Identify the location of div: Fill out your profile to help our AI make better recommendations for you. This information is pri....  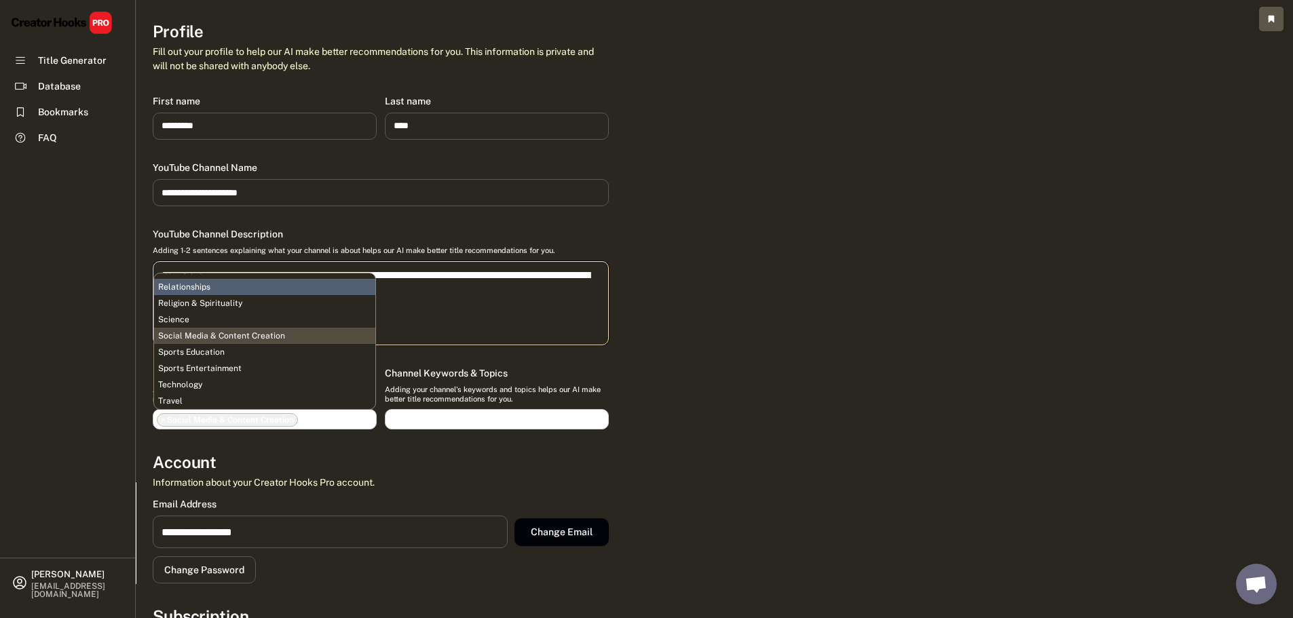
(381, 59).